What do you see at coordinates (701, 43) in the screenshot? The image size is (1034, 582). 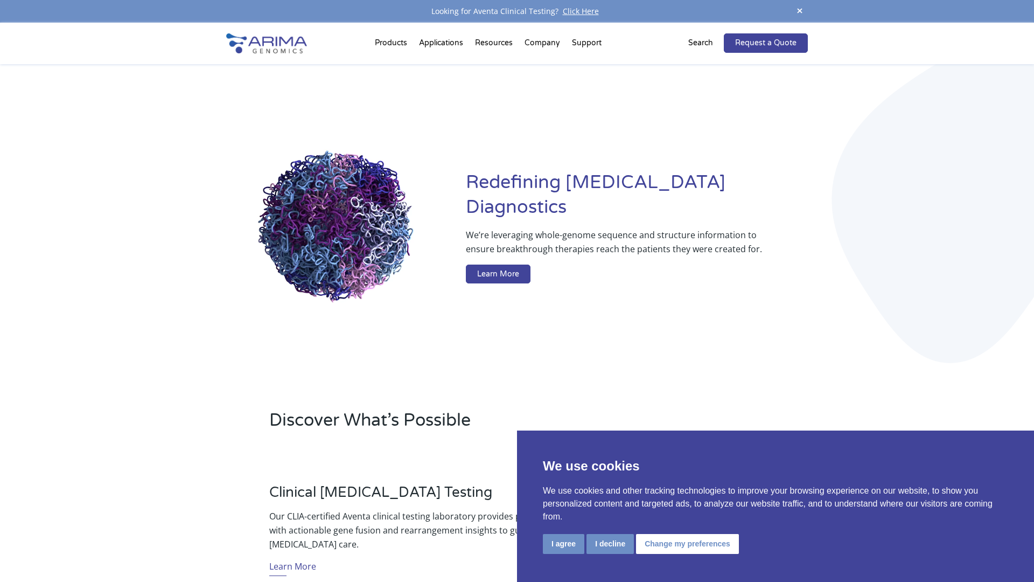 I see `p: Search` at bounding box center [701, 43].